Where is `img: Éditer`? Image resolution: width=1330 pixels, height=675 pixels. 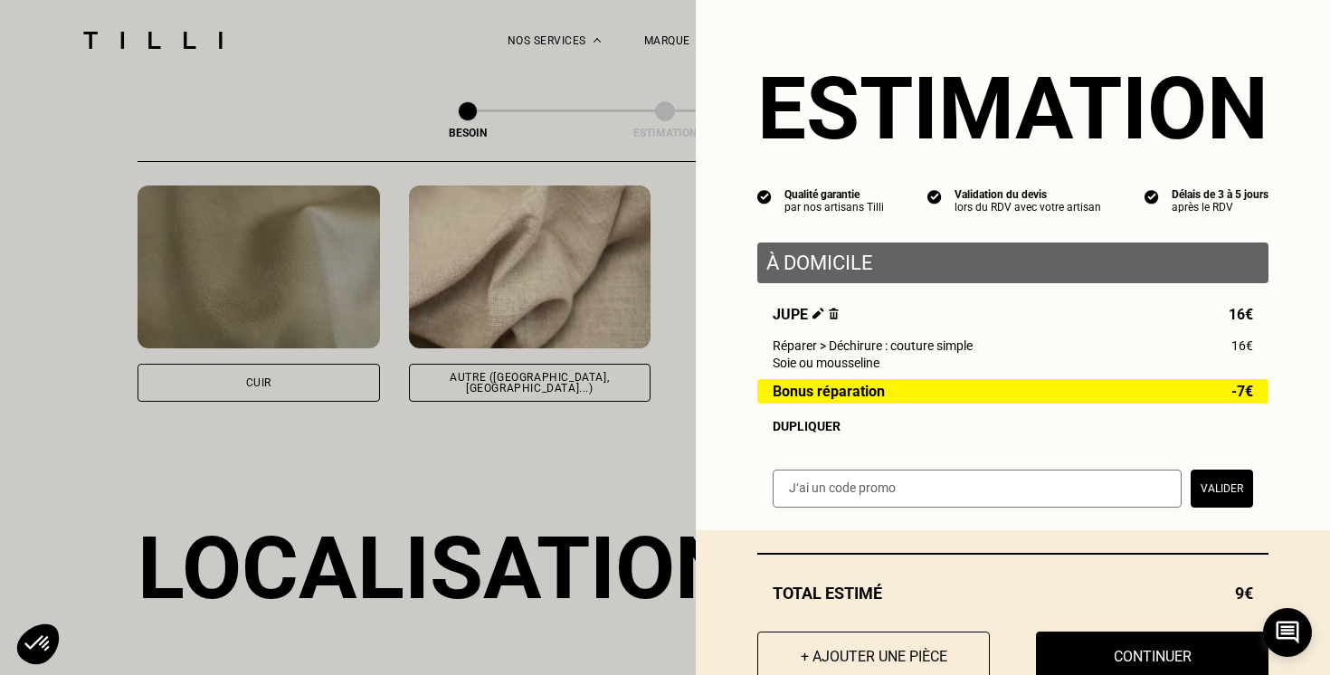 img: Éditer is located at coordinates (818, 313).